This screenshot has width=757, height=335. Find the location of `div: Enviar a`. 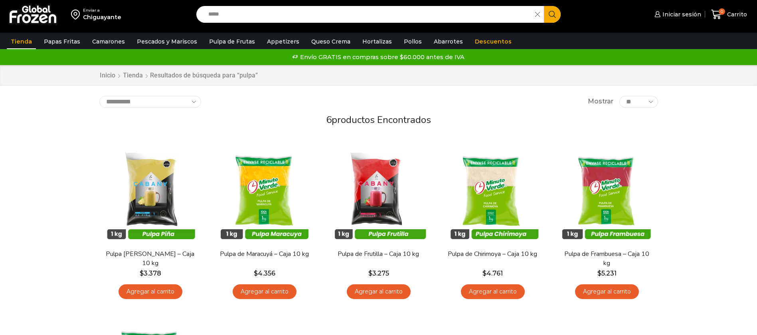

div: Enviar a is located at coordinates (102, 10).